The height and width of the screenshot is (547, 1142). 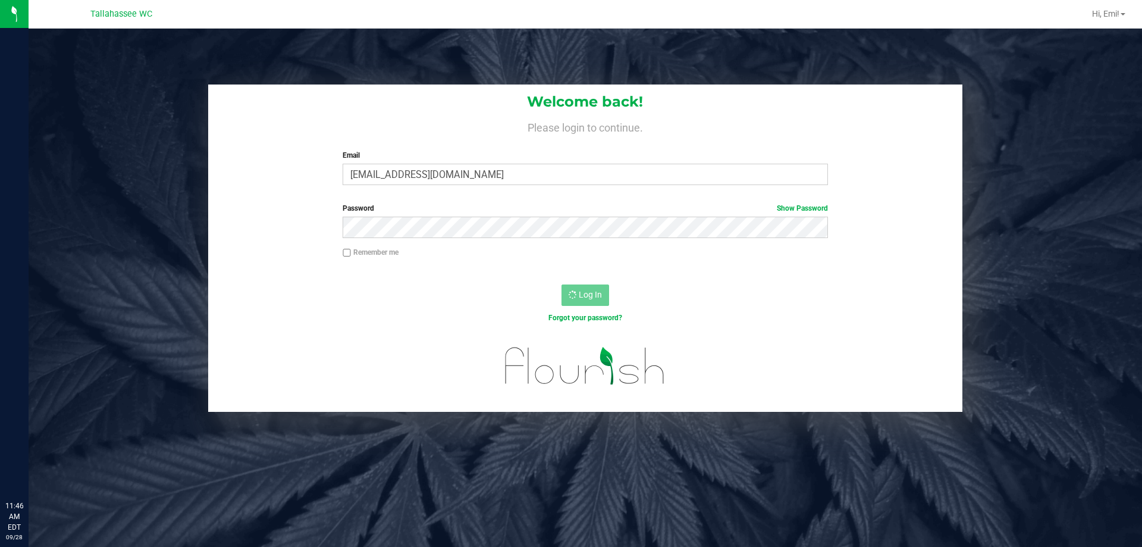 I want to click on a: Show Password, so click(x=802, y=208).